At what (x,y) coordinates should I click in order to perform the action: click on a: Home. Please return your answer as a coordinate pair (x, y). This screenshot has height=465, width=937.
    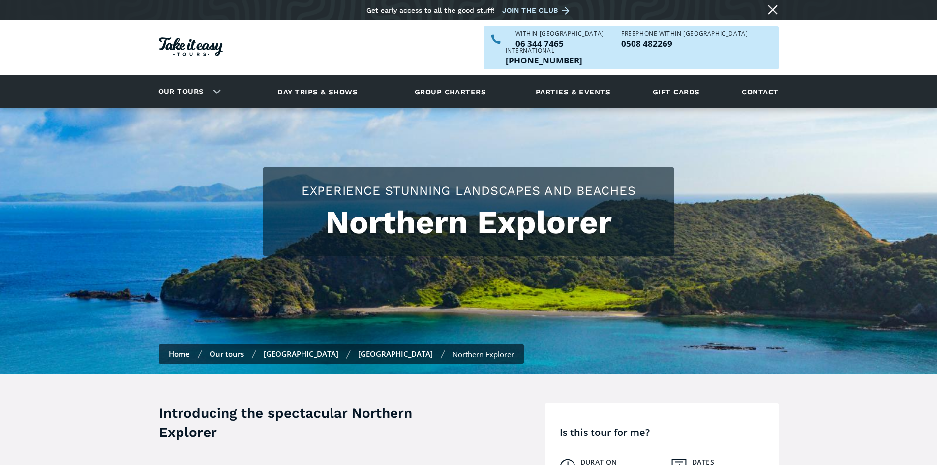
    Looking at the image, I should click on (179, 354).